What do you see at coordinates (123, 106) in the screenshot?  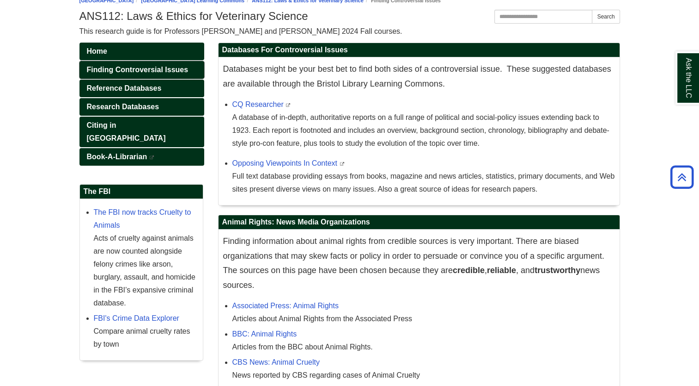 I see `span: Research Databases` at bounding box center [123, 106].